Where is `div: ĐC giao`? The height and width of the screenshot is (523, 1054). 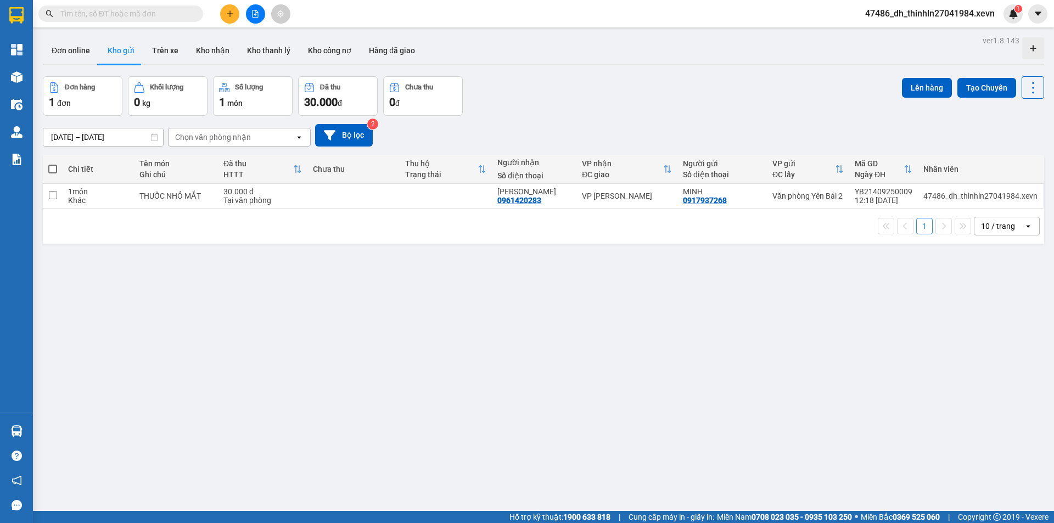
div: ĐC giao is located at coordinates (623, 175).